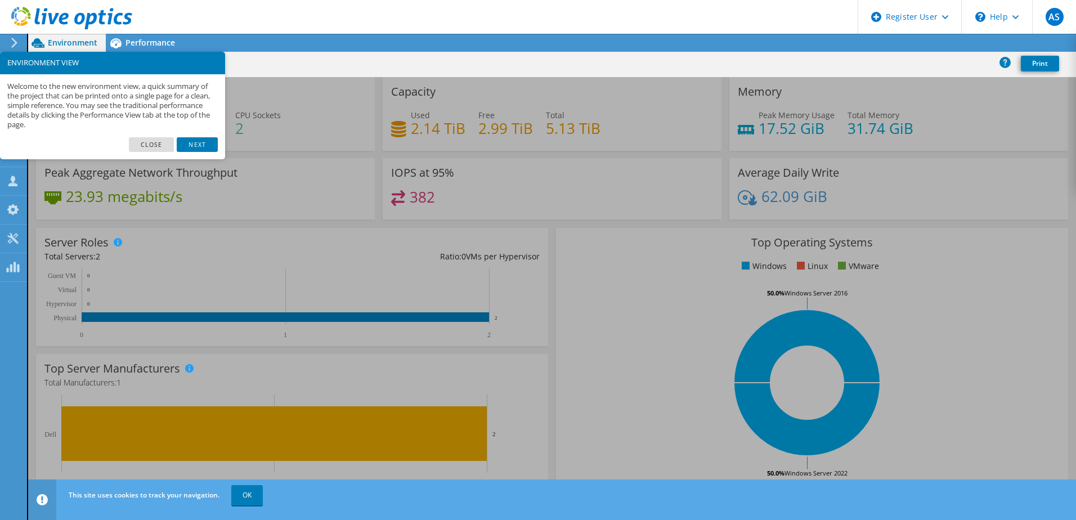 The image size is (1076, 520). I want to click on span: Performance, so click(150, 42).